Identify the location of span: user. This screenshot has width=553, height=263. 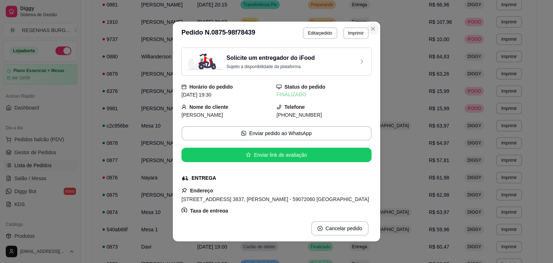
(184, 107).